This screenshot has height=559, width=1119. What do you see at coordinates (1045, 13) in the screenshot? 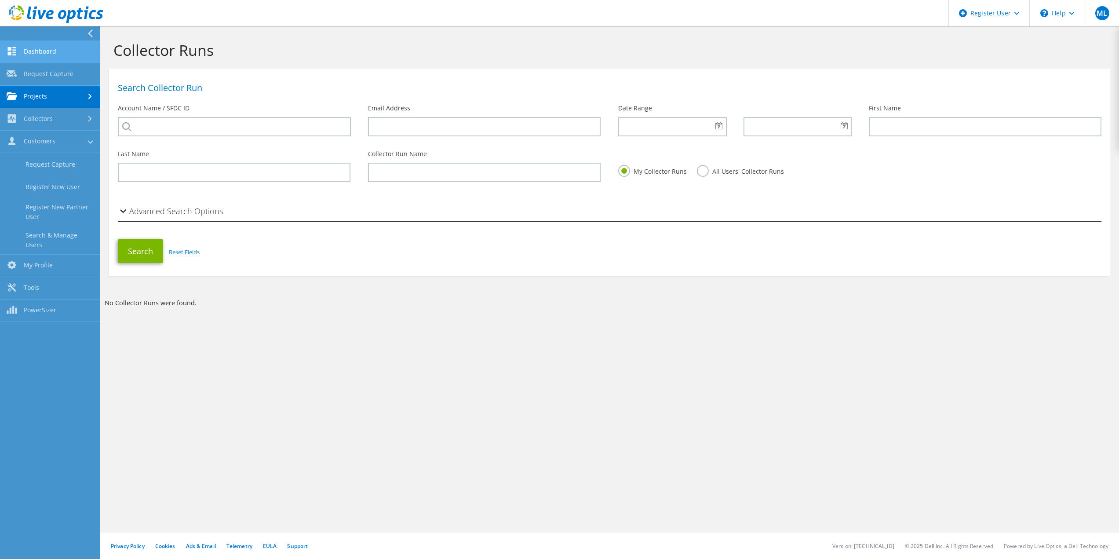
I see `svg: \n` at bounding box center [1045, 13].